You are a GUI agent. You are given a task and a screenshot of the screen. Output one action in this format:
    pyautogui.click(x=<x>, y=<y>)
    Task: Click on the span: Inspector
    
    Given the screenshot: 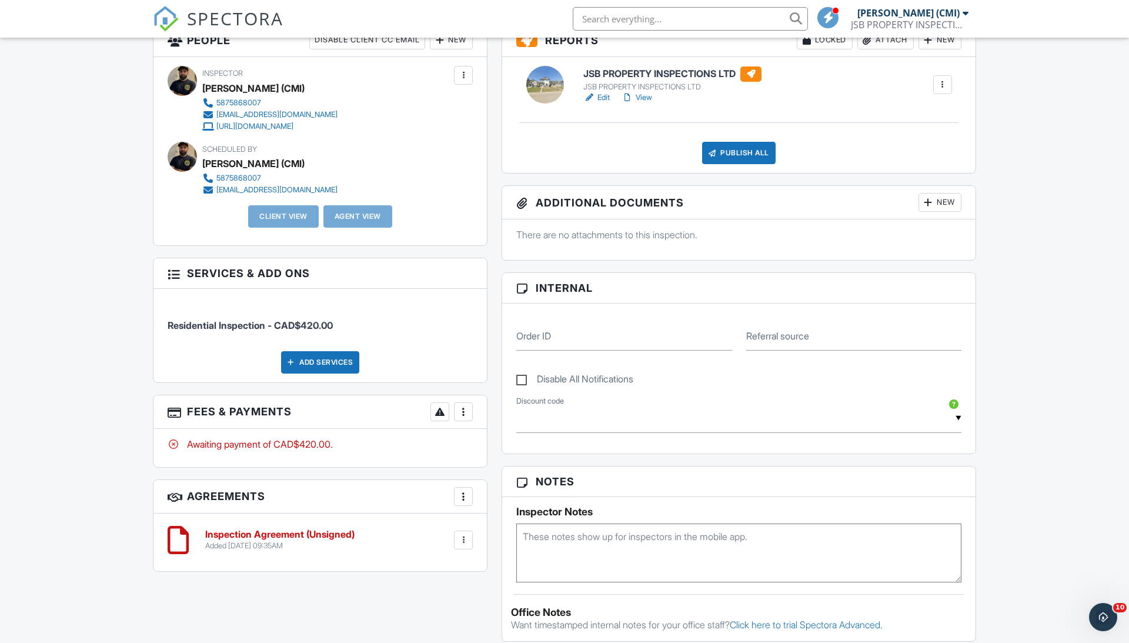 What is the action you would take?
    pyautogui.click(x=222, y=73)
    